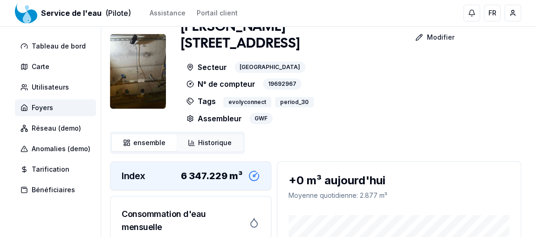  I want to click on a: Foyers, so click(57, 108).